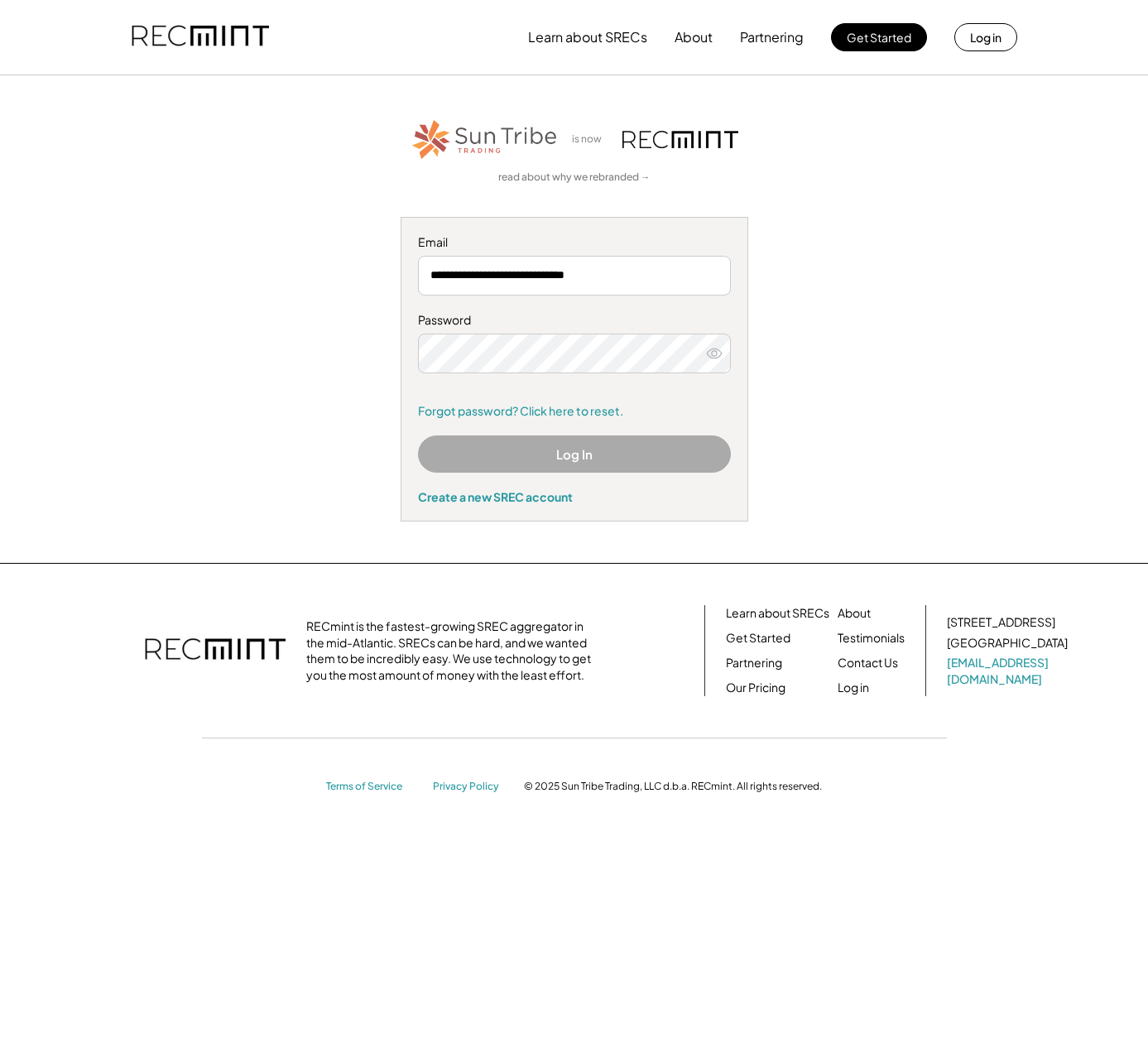 Image resolution: width=1148 pixels, height=1048 pixels. Describe the element at coordinates (673, 787) in the screenshot. I see `div: © 2025 Sun Tribe Trading, LLC d.b.a. RECmint. All rights reserved.` at that location.